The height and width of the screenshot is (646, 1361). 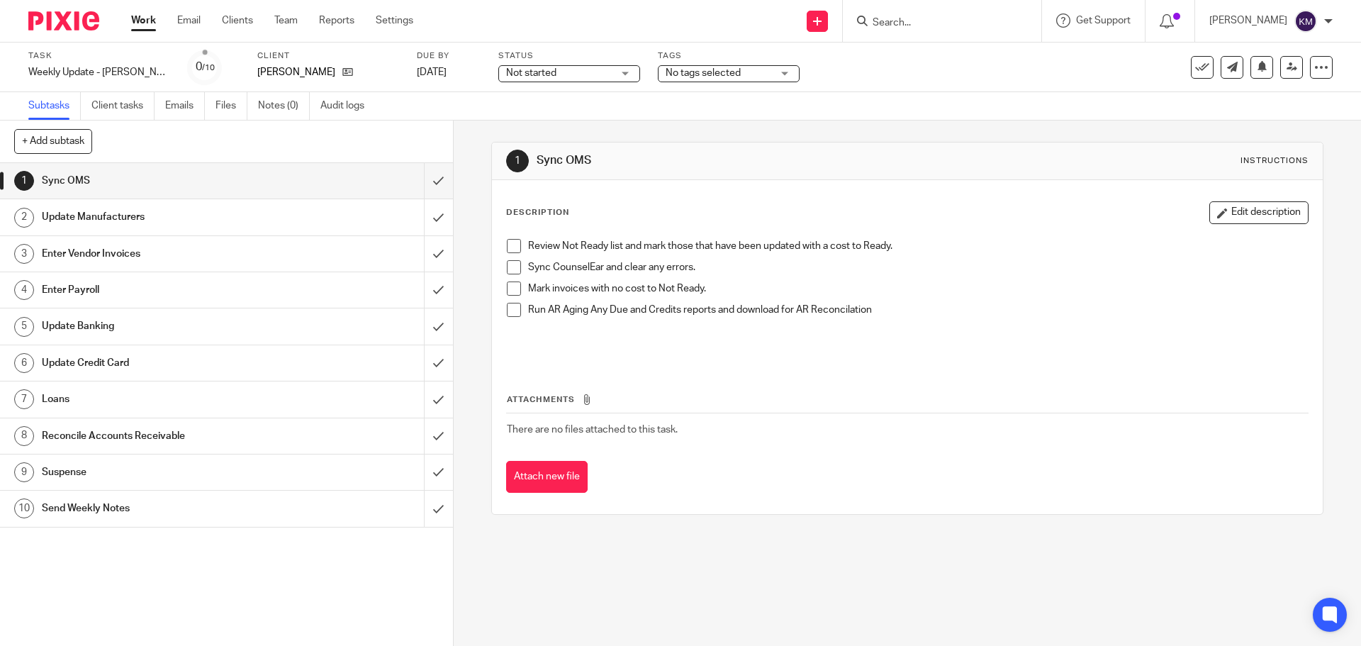 What do you see at coordinates (24, 363) in the screenshot?
I see `div: 6` at bounding box center [24, 363].